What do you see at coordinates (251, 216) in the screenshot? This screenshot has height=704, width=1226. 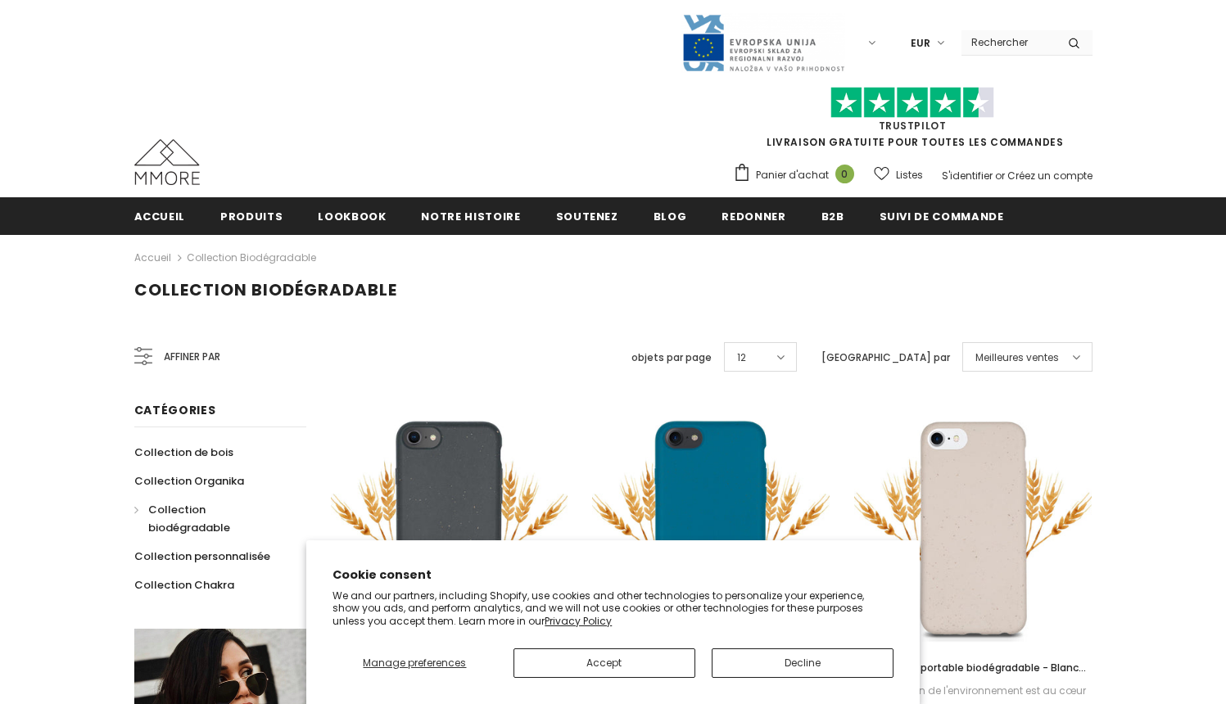 I see `span: Produits` at bounding box center [251, 216].